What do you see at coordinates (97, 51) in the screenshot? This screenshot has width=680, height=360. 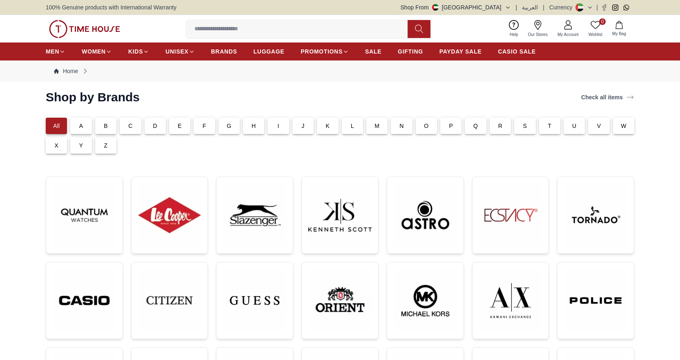 I see `a: WOMEN` at bounding box center [97, 51].